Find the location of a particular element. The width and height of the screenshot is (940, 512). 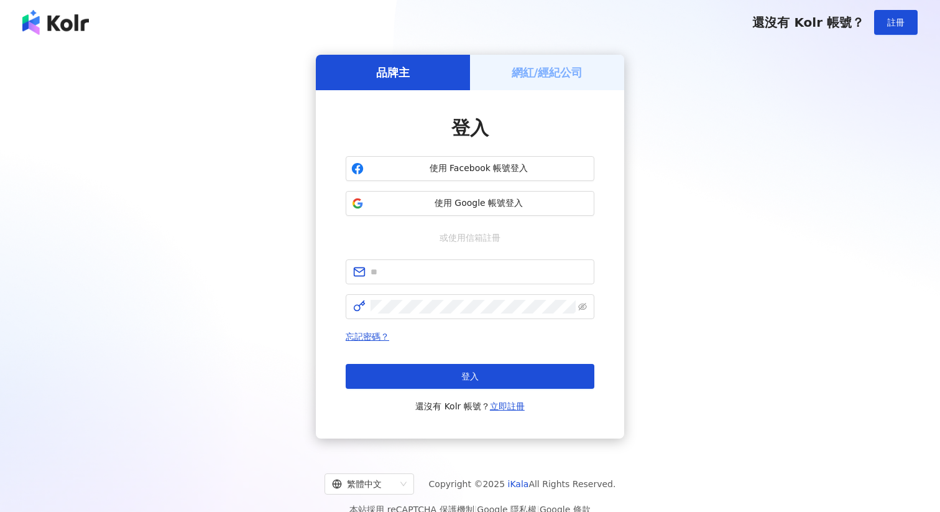

button: 使用 Google 帳號登入 is located at coordinates (470, 203).